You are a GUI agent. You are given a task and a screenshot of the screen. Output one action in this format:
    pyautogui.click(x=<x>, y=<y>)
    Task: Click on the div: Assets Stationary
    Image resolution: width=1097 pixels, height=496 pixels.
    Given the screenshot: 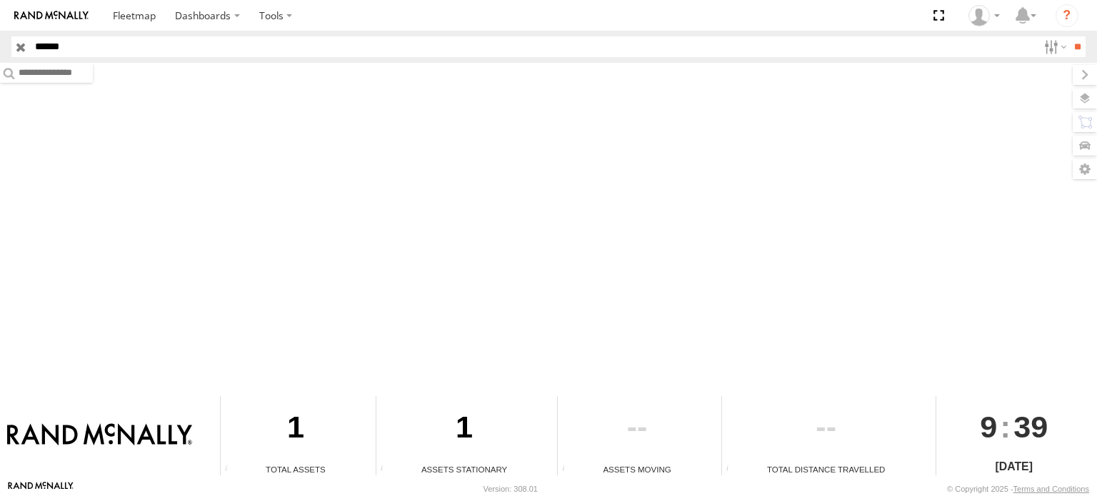 What is the action you would take?
    pyautogui.click(x=464, y=469)
    